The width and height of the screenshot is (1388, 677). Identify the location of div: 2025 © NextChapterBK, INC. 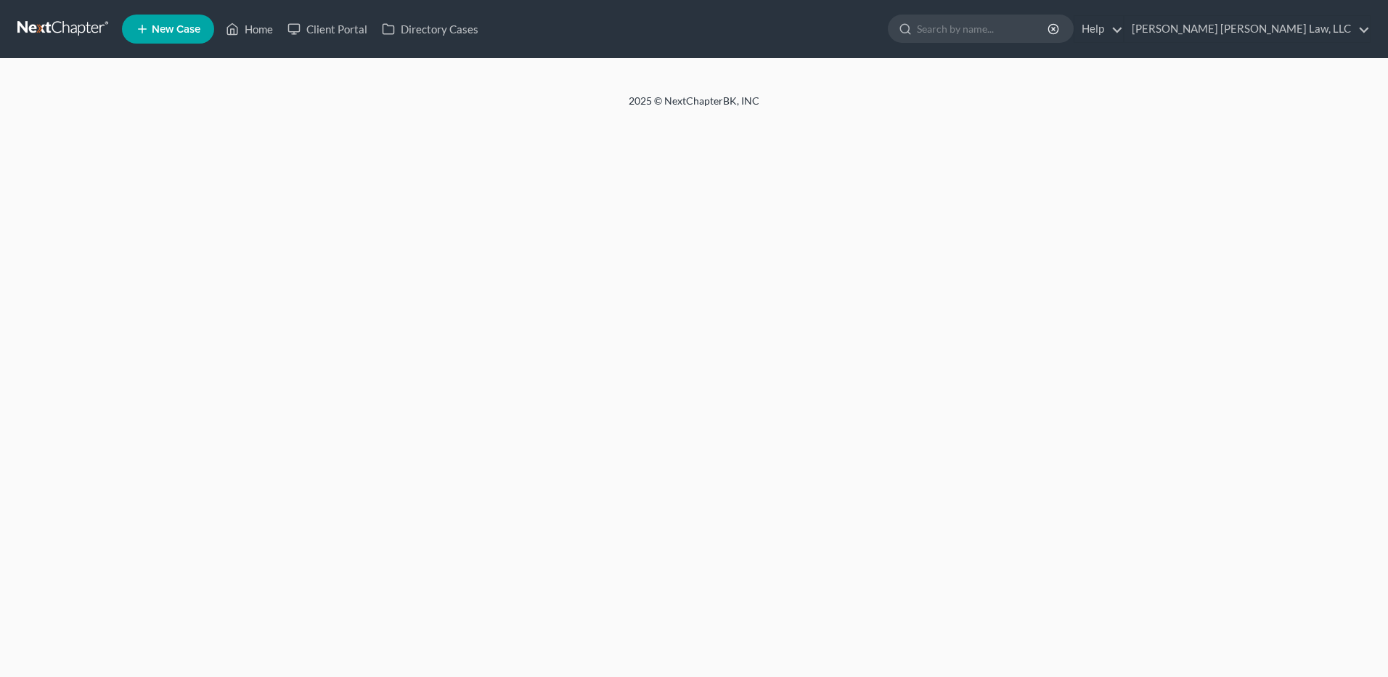
(694, 107).